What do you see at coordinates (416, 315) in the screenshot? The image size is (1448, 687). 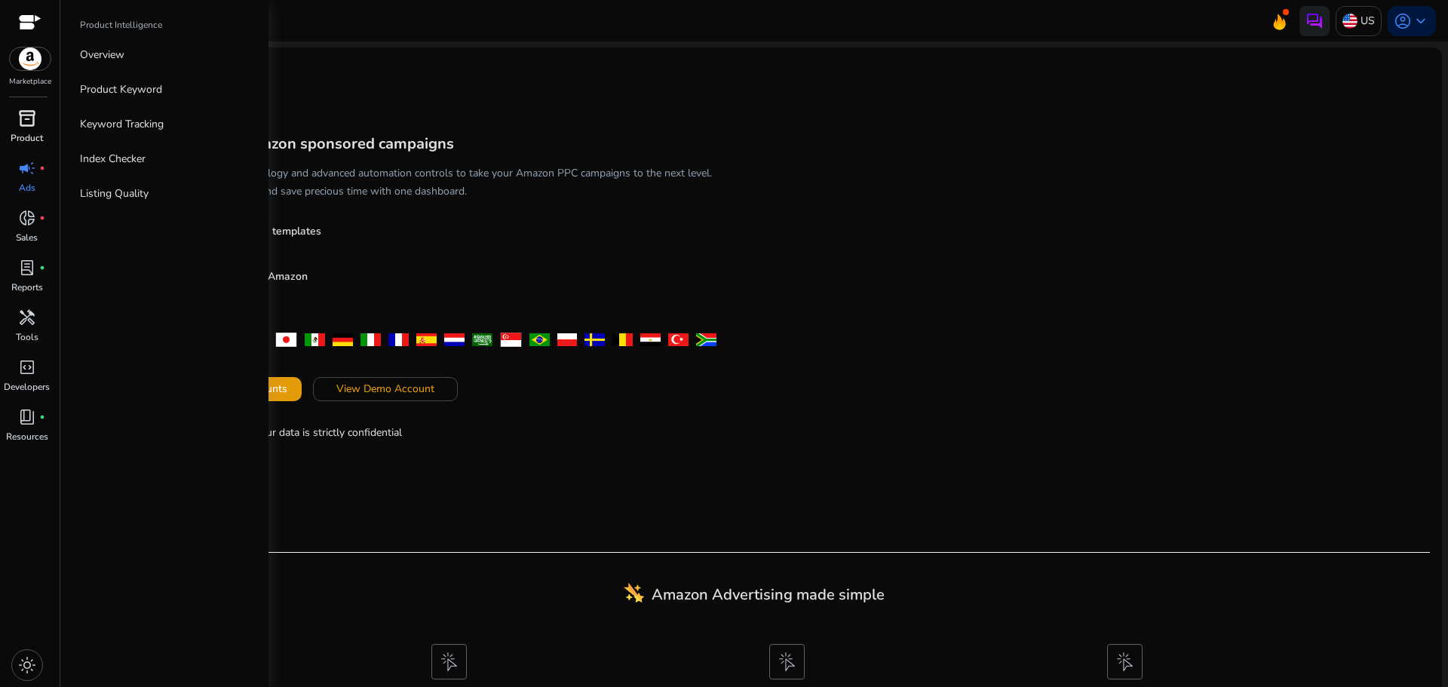 I see `h4: We support all Amazon geographies:` at bounding box center [416, 315].